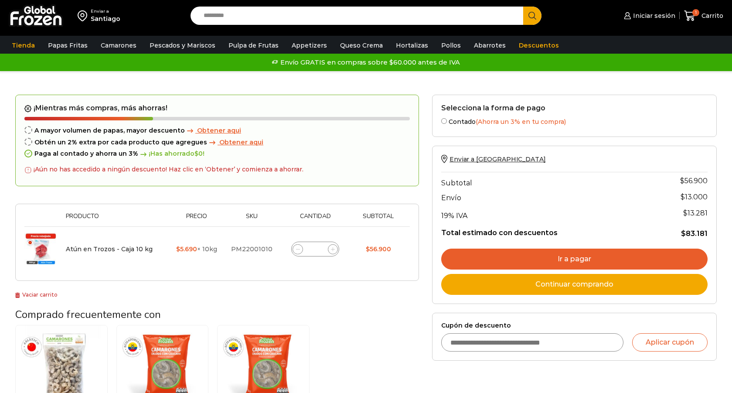 The height and width of the screenshot is (393, 732). What do you see at coordinates (532, 16) in the screenshot?
I see `button: Search button` at bounding box center [532, 16].